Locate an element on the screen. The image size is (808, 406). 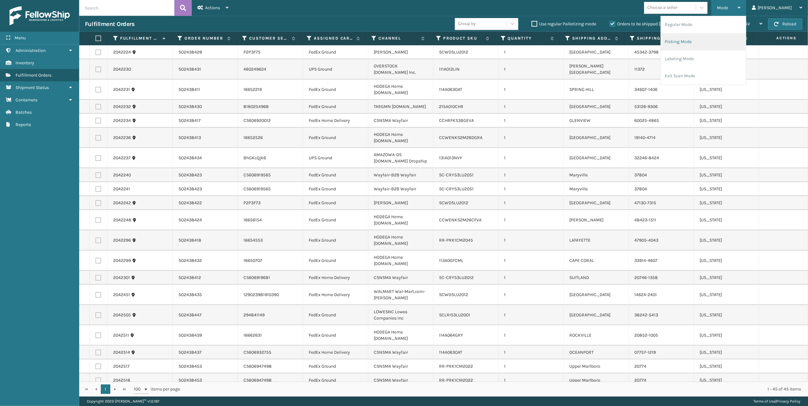
span: Actions is located at coordinates (778, 38).